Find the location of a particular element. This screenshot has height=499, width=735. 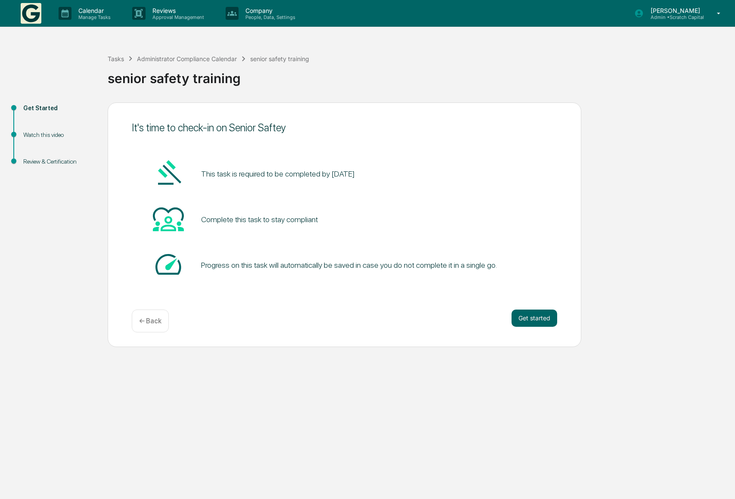

p: Company is located at coordinates (269, 10).